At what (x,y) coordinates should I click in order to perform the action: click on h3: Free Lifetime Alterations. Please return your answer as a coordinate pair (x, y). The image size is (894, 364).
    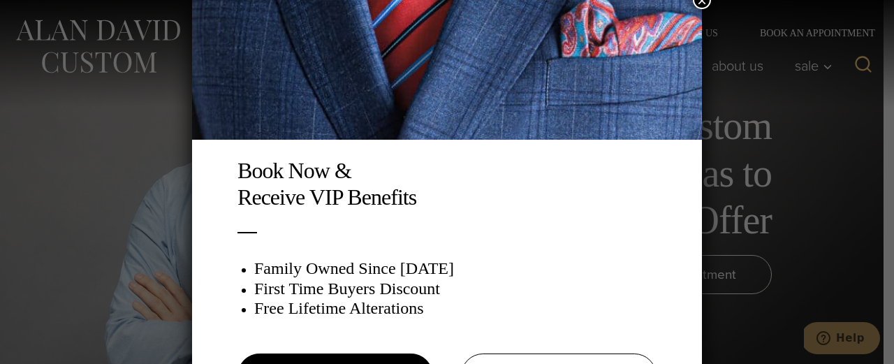
    Looking at the image, I should click on (456, 308).